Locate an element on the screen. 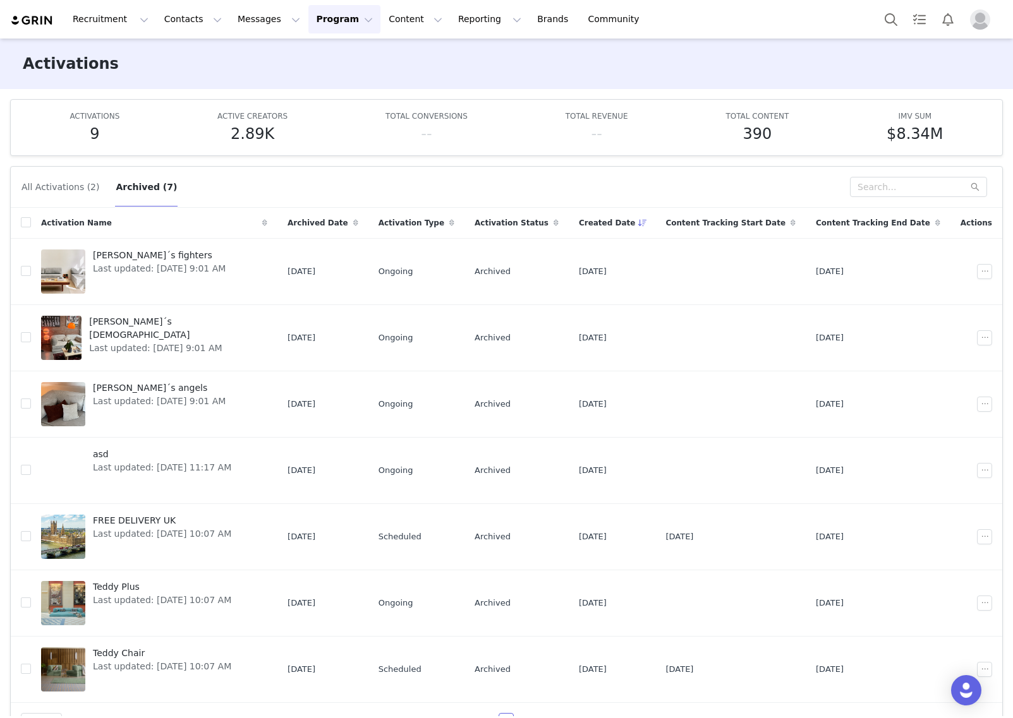  span: Content Tracking End Date is located at coordinates (872, 223).